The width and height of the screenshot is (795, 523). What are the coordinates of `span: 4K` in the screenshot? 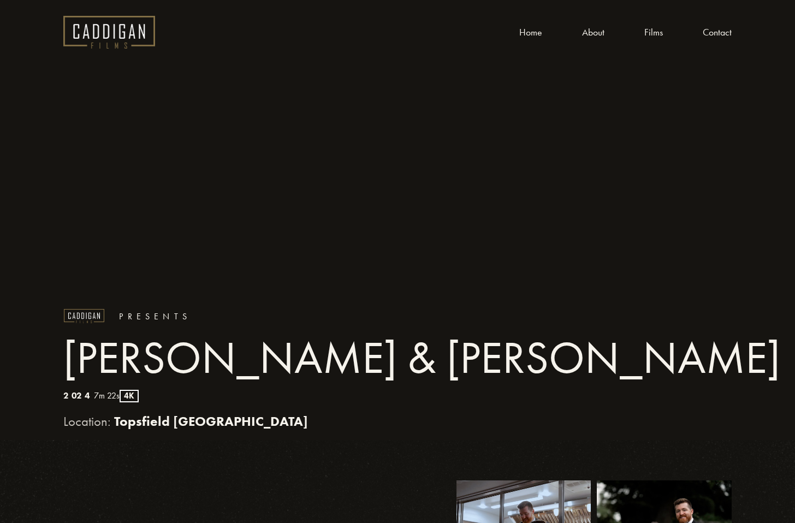 It's located at (129, 396).